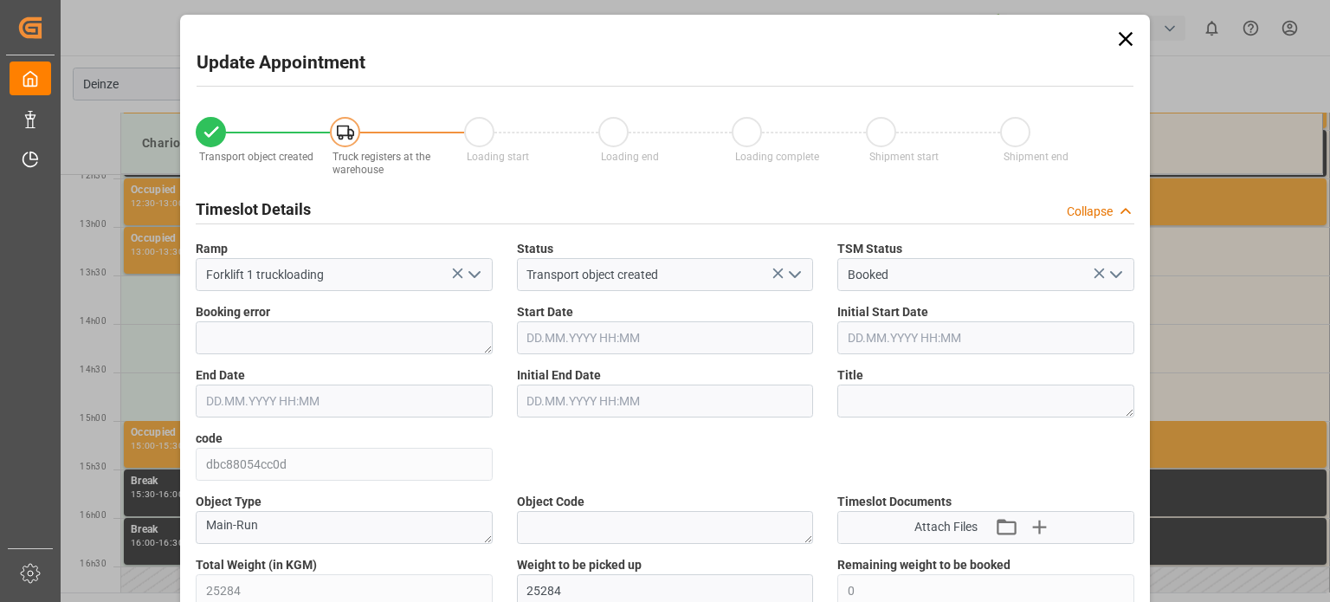 The width and height of the screenshot is (1330, 602). What do you see at coordinates (535, 248) in the screenshot?
I see `span: Status` at bounding box center [535, 248].